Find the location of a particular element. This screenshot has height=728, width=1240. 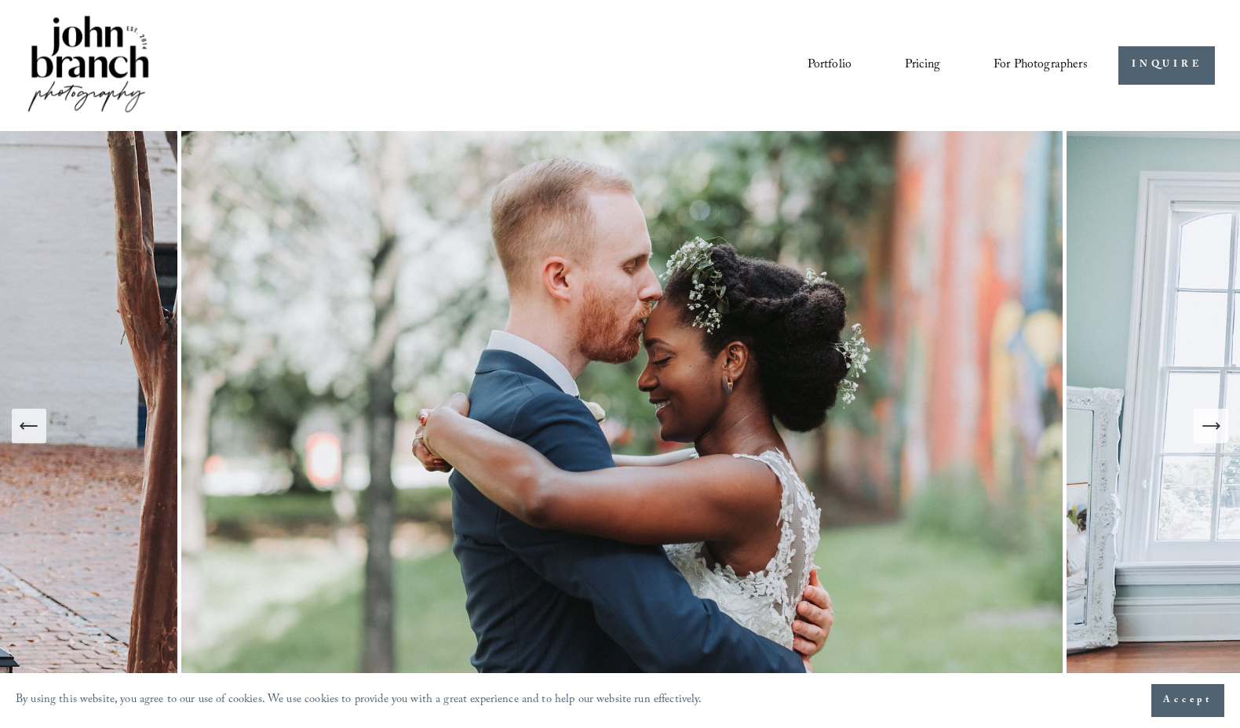

button: Next Slide is located at coordinates (1211, 426).